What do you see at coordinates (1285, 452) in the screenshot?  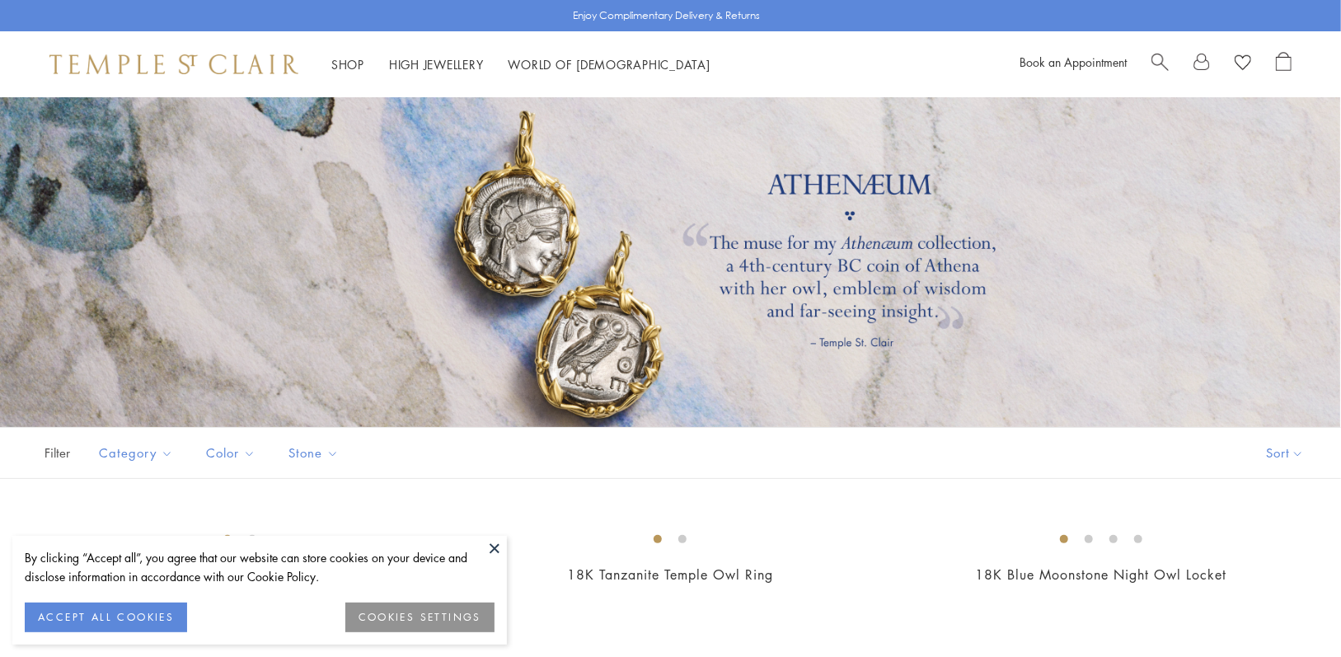 I see `button: Show sort by` at bounding box center [1285, 452].